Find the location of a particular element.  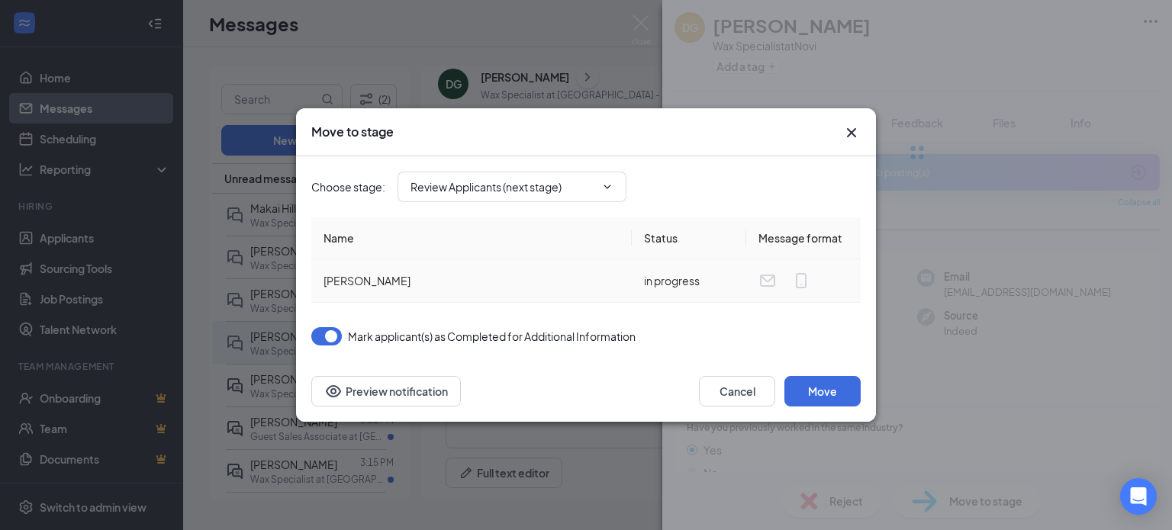

svg: Eye is located at coordinates (333, 391).